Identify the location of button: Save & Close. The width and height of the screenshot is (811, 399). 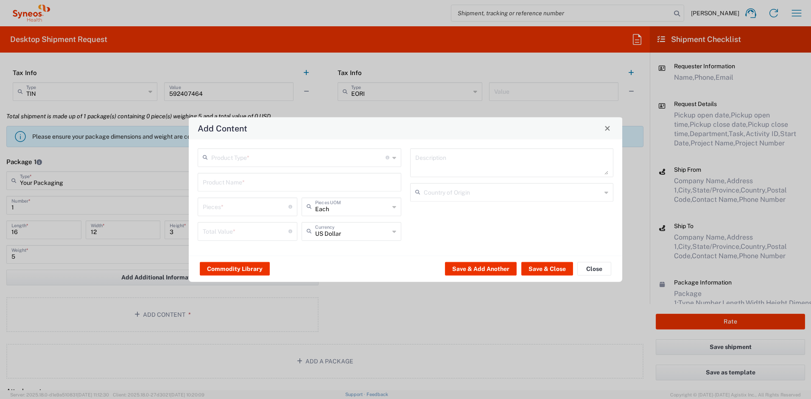
(547, 269).